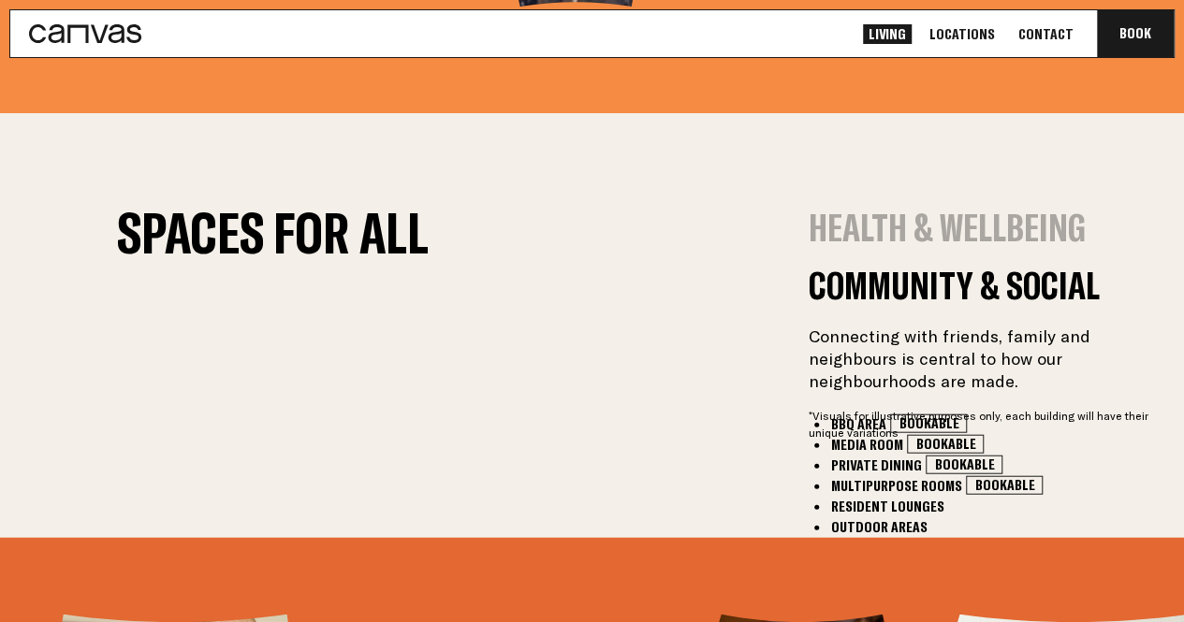 This screenshot has width=1184, height=622. What do you see at coordinates (1135, 34) in the screenshot?
I see `button: Book` at bounding box center [1135, 34].